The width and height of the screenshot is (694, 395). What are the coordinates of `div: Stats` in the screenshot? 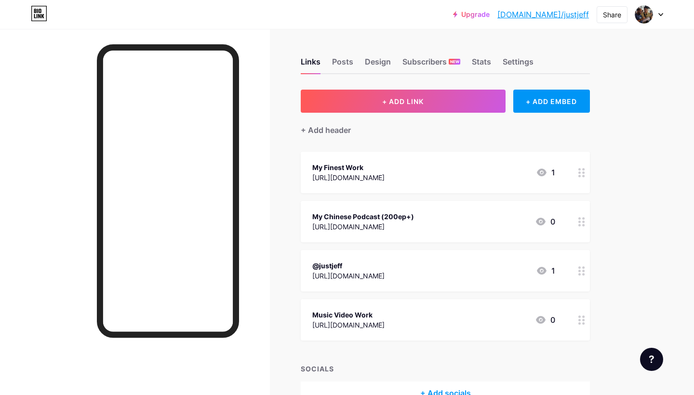 It's located at (481, 65).